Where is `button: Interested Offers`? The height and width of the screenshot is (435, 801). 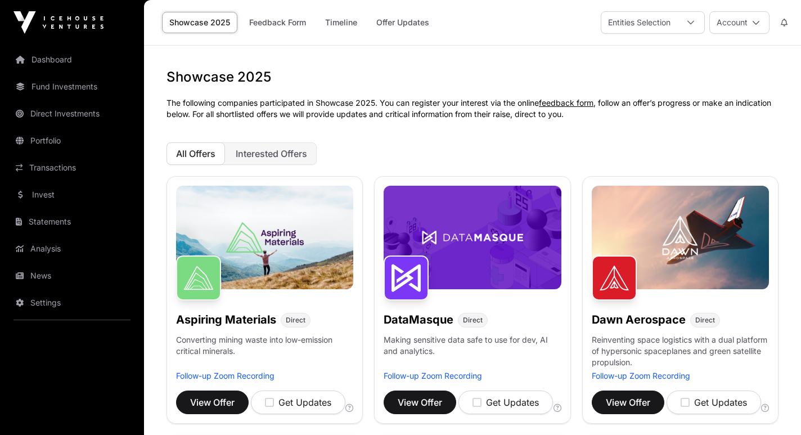
button: Interested Offers is located at coordinates (271, 154).